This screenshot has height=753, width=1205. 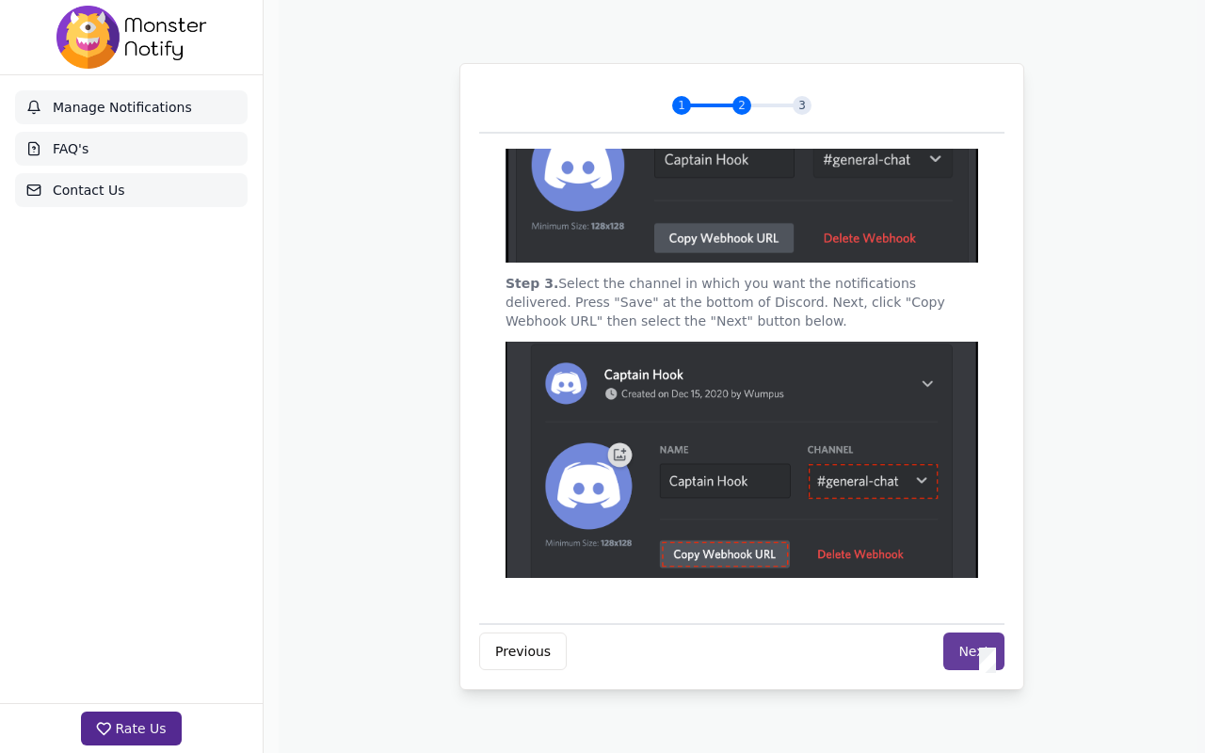 I want to click on button: Previous, so click(x=523, y=652).